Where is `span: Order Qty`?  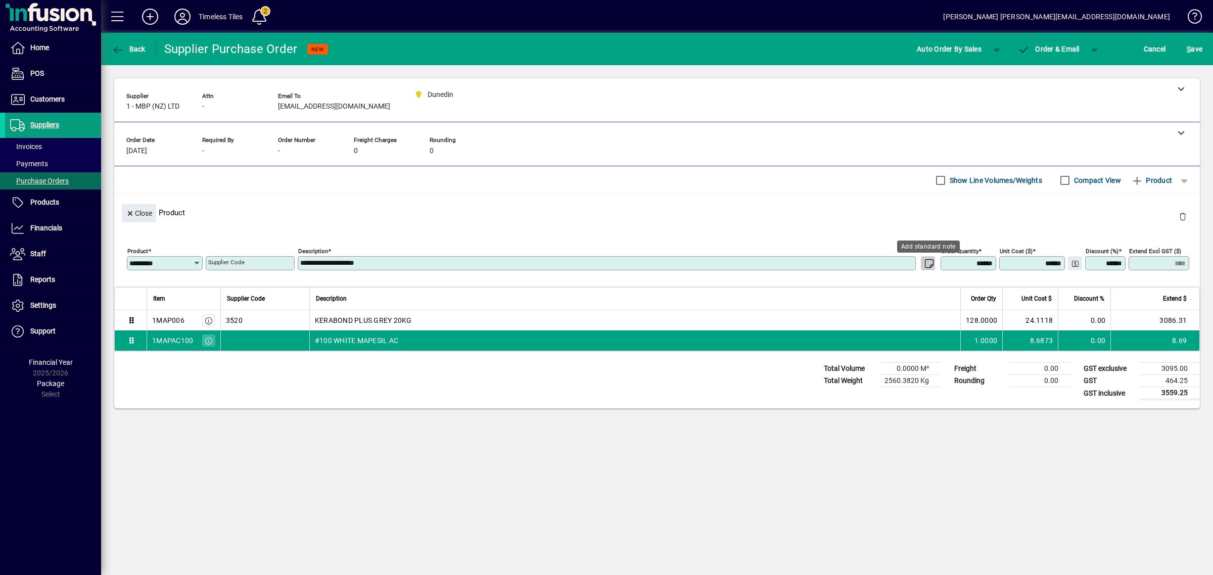
span: Order Qty is located at coordinates (983, 299).